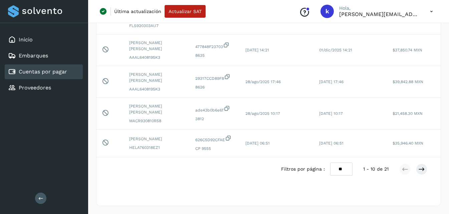  Describe the element at coordinates (43, 71) in the screenshot. I see `a: Cuentas por pagar` at that location.